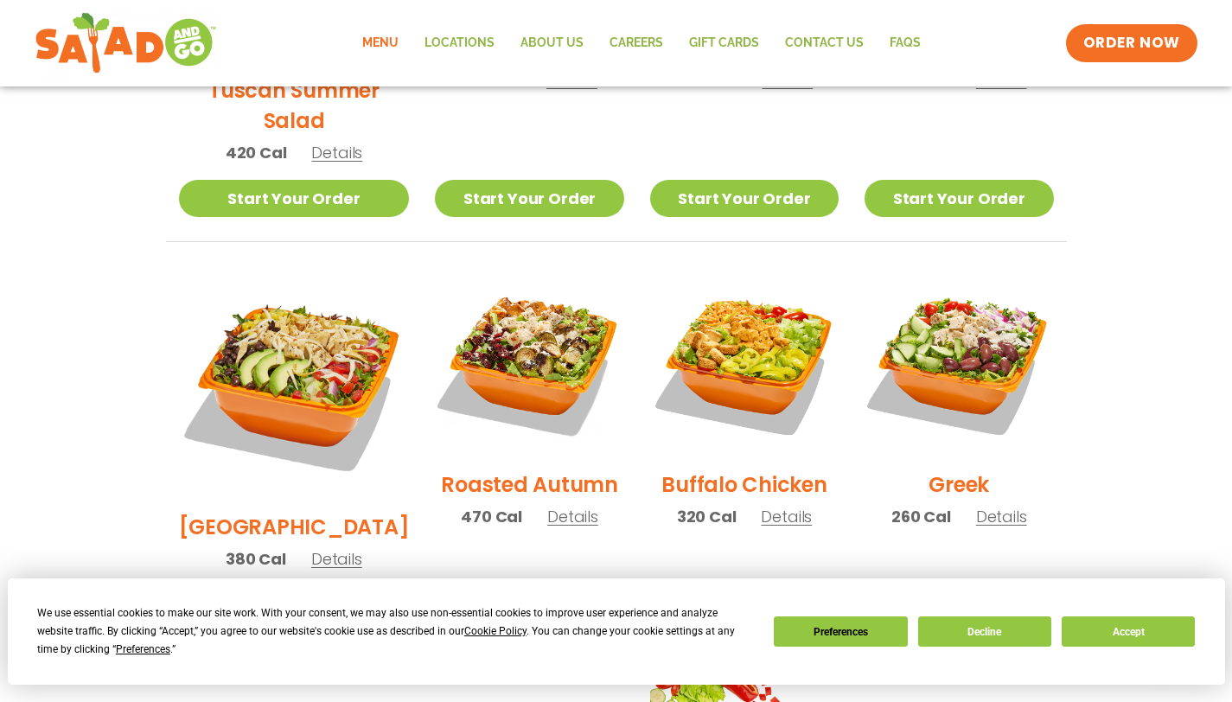 The height and width of the screenshot is (702, 1232). Describe the element at coordinates (743, 484) in the screenshot. I see `h2: Buffalo Chicken` at that location.